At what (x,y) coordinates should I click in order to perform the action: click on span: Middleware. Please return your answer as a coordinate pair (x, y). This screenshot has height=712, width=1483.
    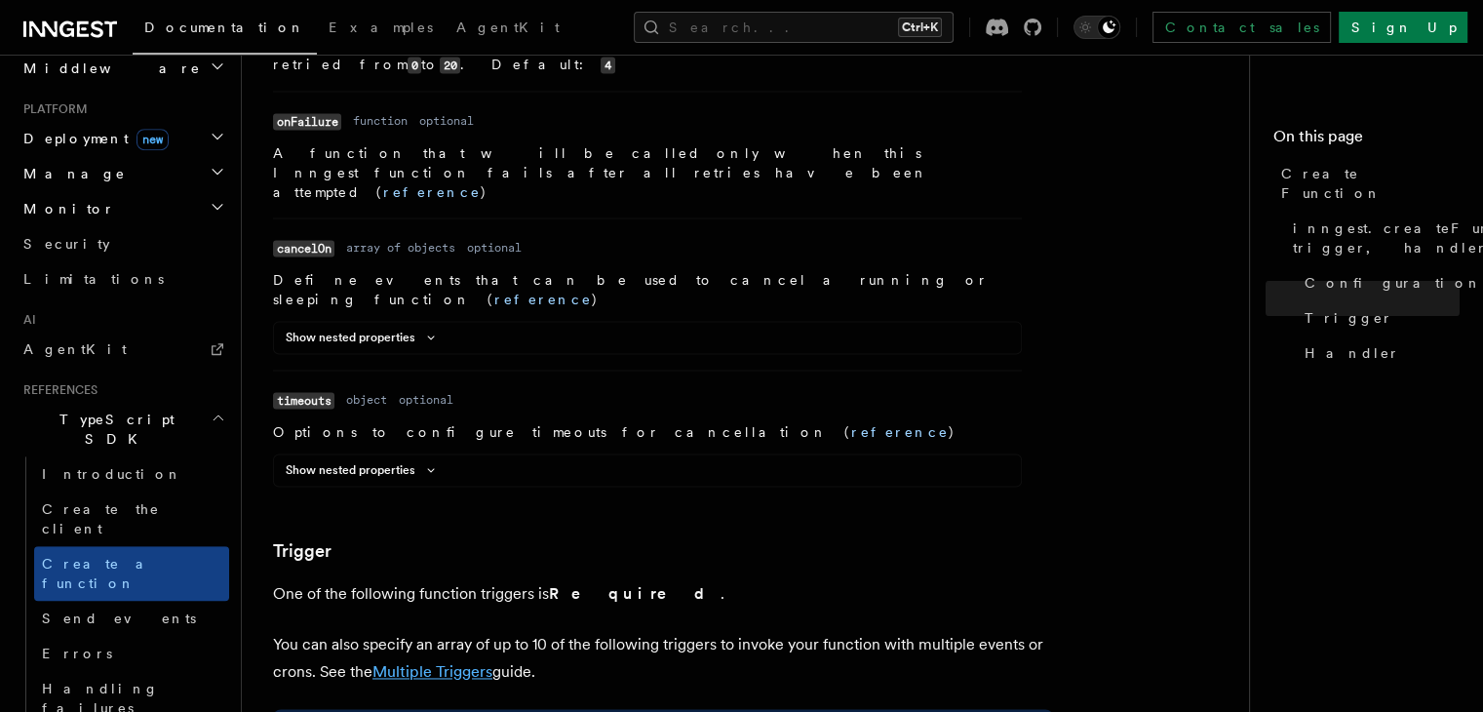
    Looking at the image, I should click on (108, 68).